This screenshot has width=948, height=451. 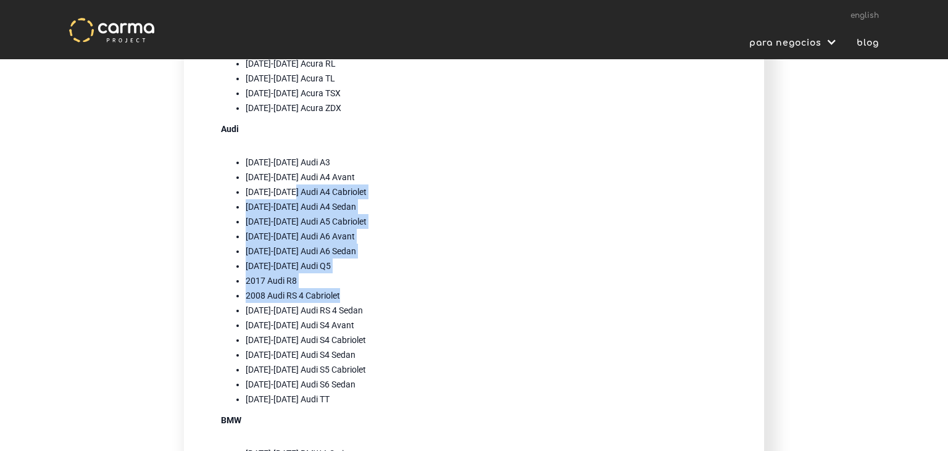 What do you see at coordinates (864, 43) in the screenshot?
I see `a: blog` at bounding box center [864, 43].